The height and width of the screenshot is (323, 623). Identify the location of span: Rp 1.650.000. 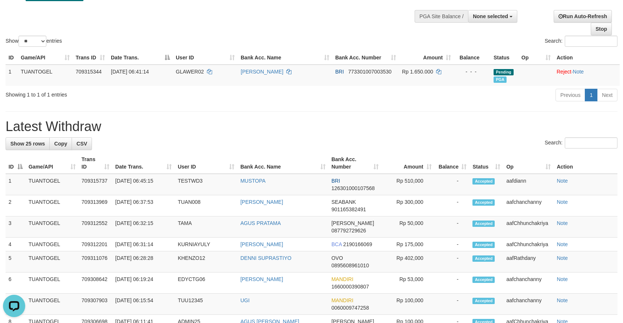
(418, 72).